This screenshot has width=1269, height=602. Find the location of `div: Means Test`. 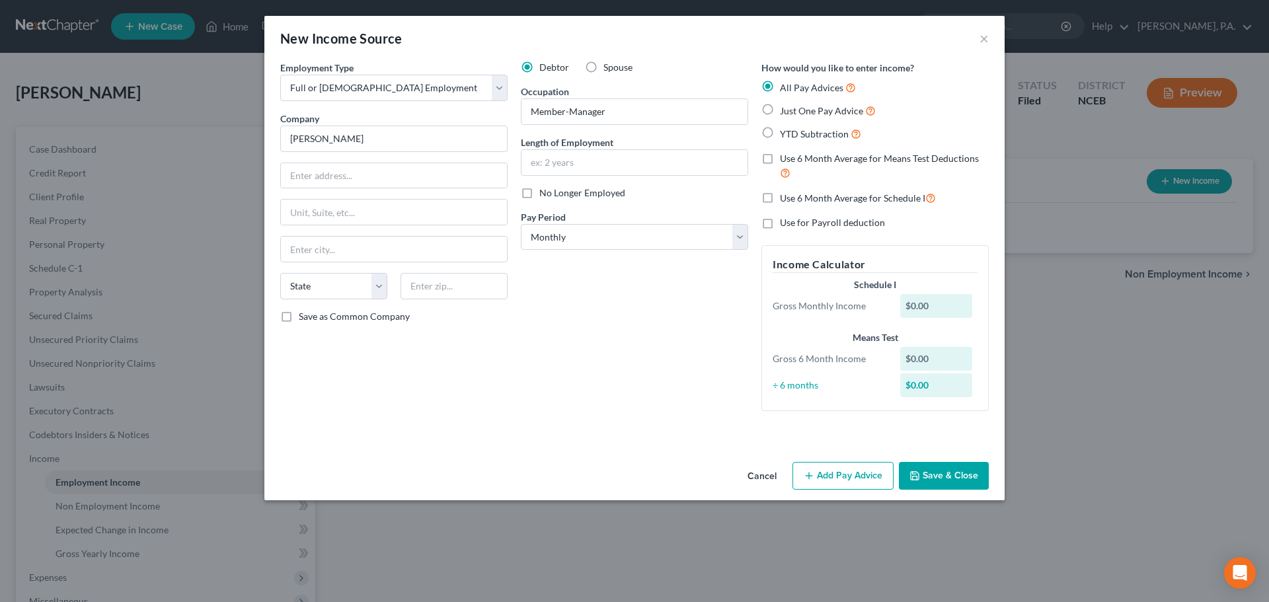

div: Means Test is located at coordinates (875, 338).